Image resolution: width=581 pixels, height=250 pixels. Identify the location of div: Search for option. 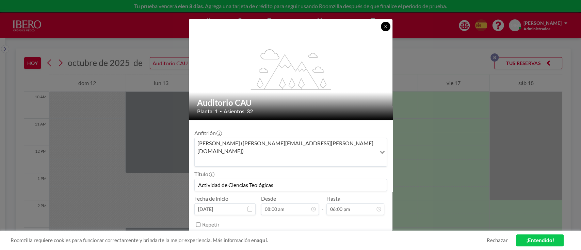
(291, 152).